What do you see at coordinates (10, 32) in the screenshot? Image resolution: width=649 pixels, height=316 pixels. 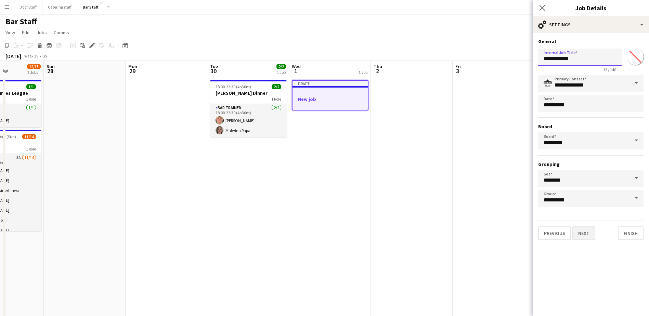 I see `a: View` at bounding box center [10, 32].